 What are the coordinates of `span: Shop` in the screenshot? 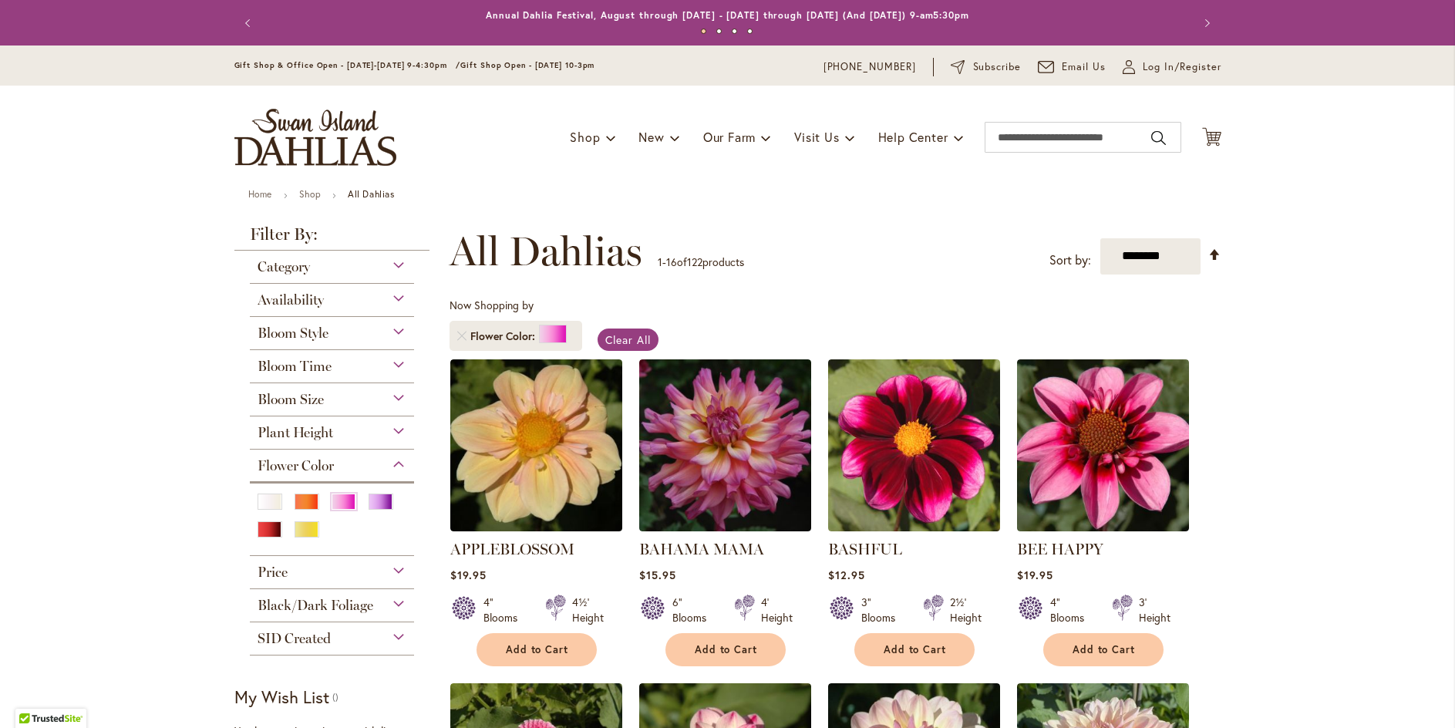 It's located at (584, 136).